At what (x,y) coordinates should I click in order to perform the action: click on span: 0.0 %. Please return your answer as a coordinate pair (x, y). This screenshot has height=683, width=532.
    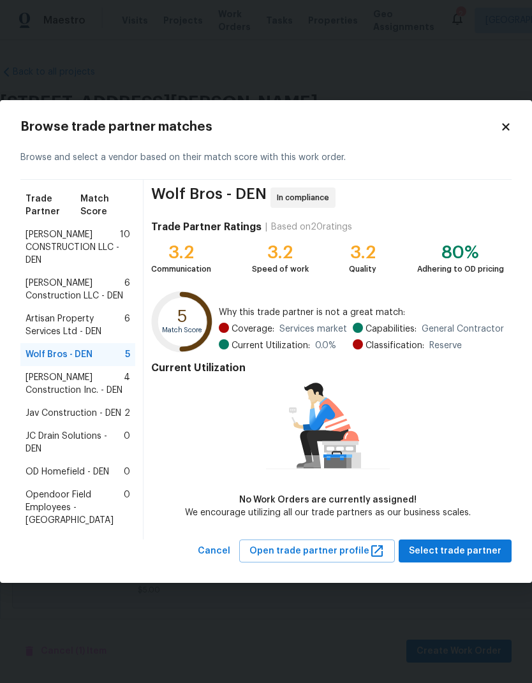
    Looking at the image, I should click on (325, 346).